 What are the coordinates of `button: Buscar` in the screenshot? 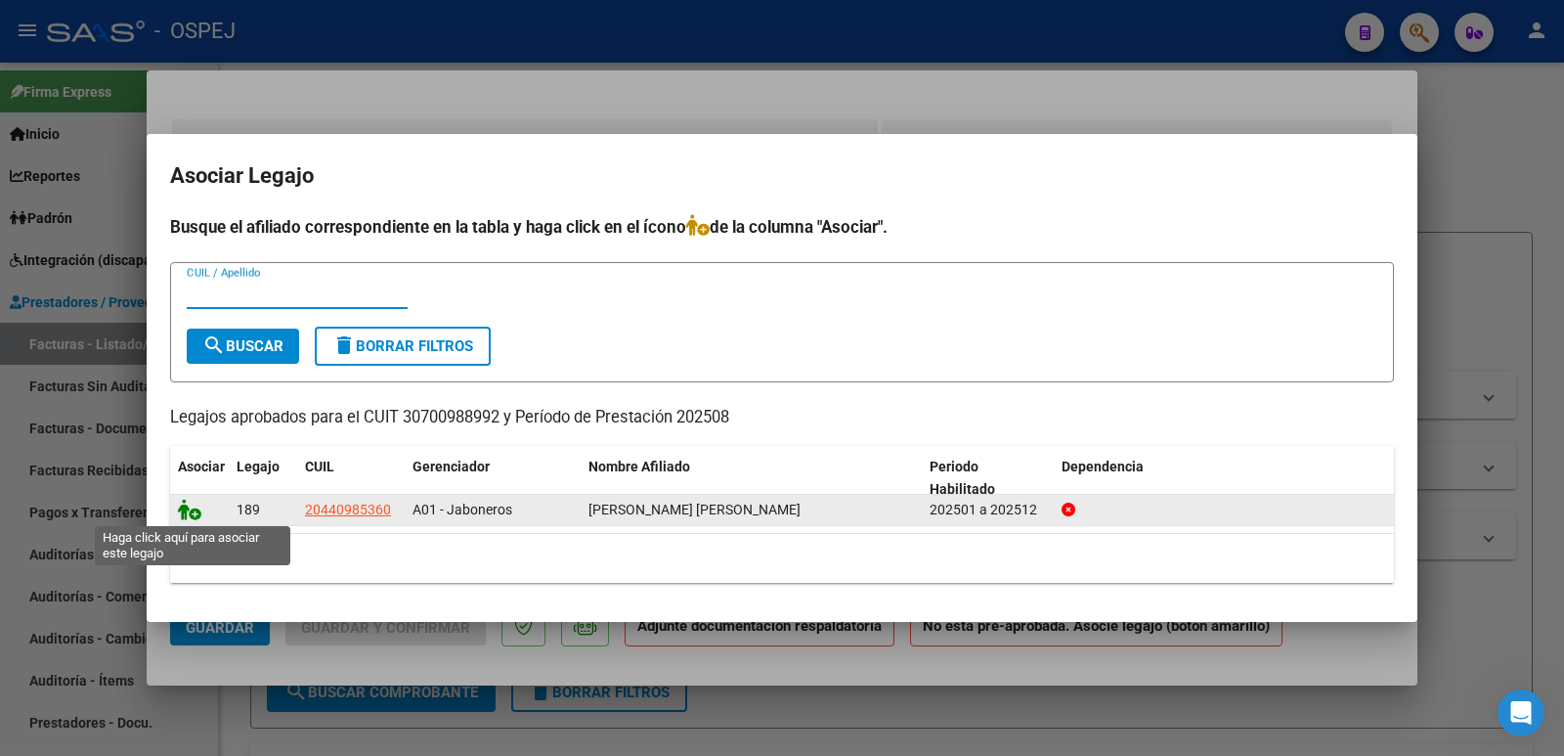 It's located at (242, 346).